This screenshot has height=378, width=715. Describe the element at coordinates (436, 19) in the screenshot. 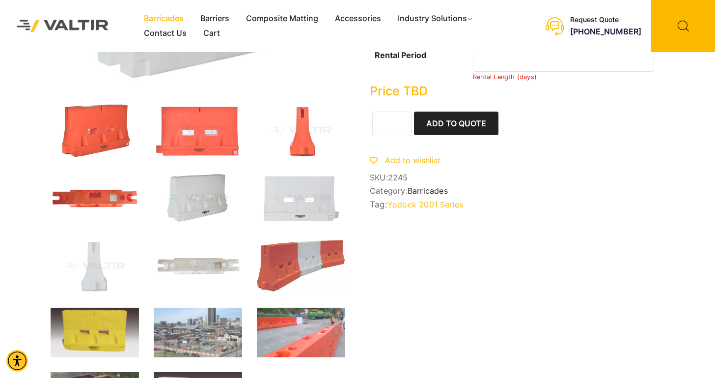

I see `a: Industry Solutions` at that location.